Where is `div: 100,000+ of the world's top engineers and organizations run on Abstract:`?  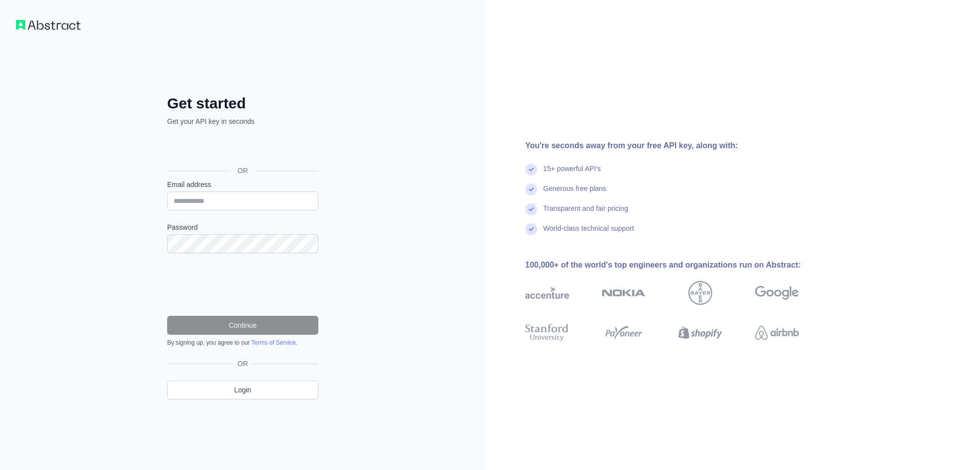 div: 100,000+ of the world's top engineers and organizations run on Abstract: is located at coordinates (678, 265).